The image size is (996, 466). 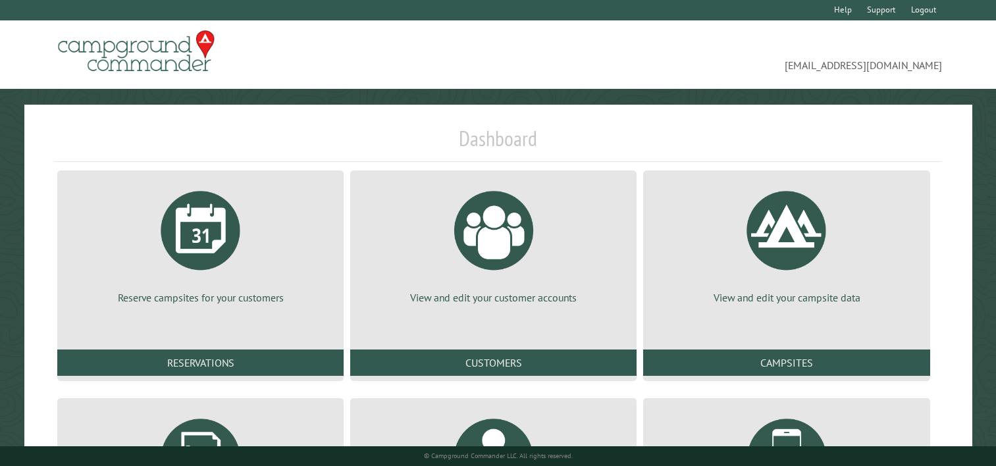 What do you see at coordinates (493, 363) in the screenshot?
I see `a: Customers` at bounding box center [493, 363].